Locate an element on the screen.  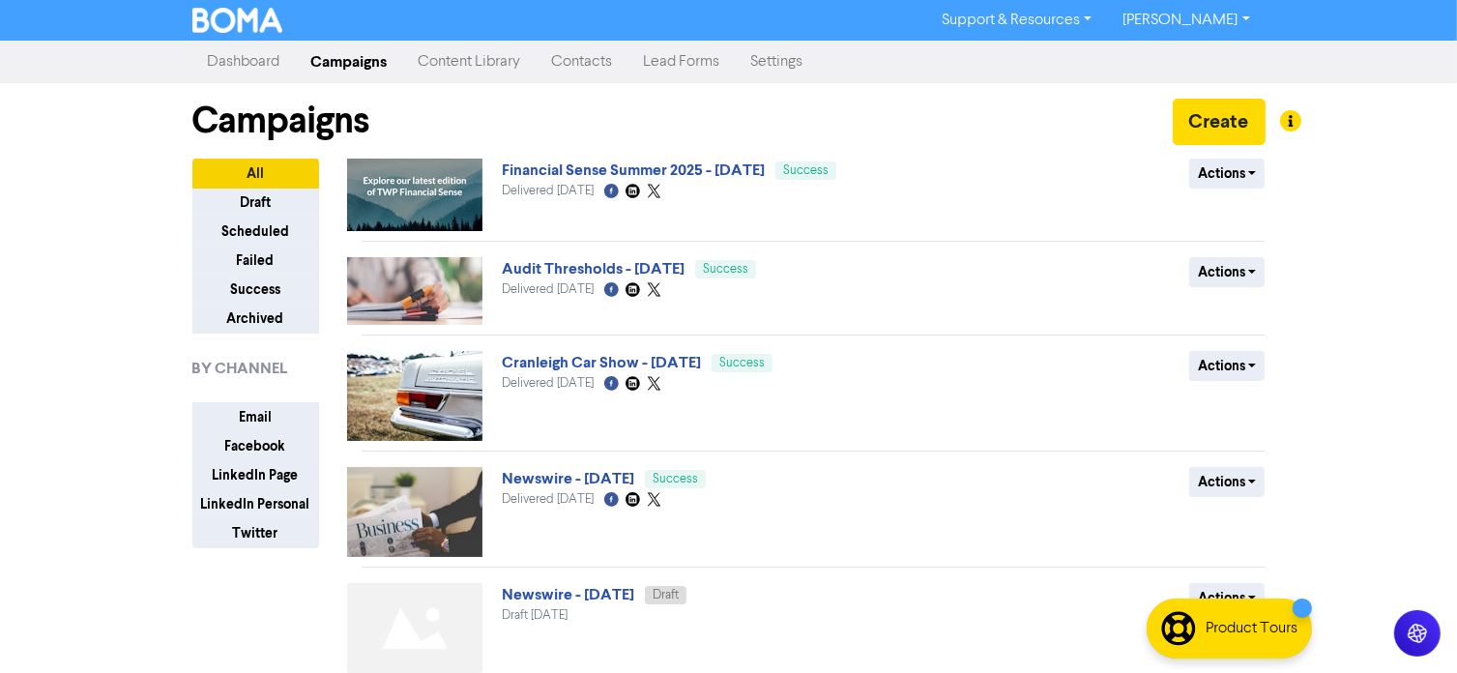
span: Draft is located at coordinates (665, 595).